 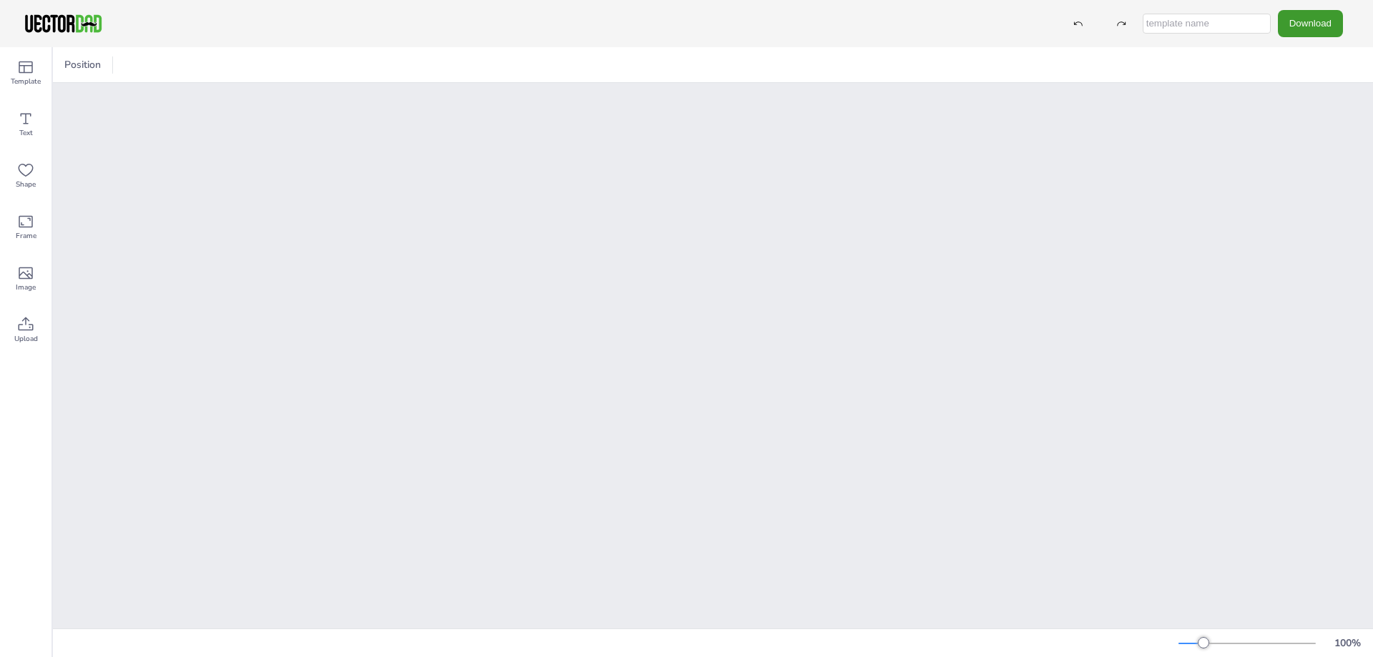 I want to click on span: Position, so click(x=82, y=64).